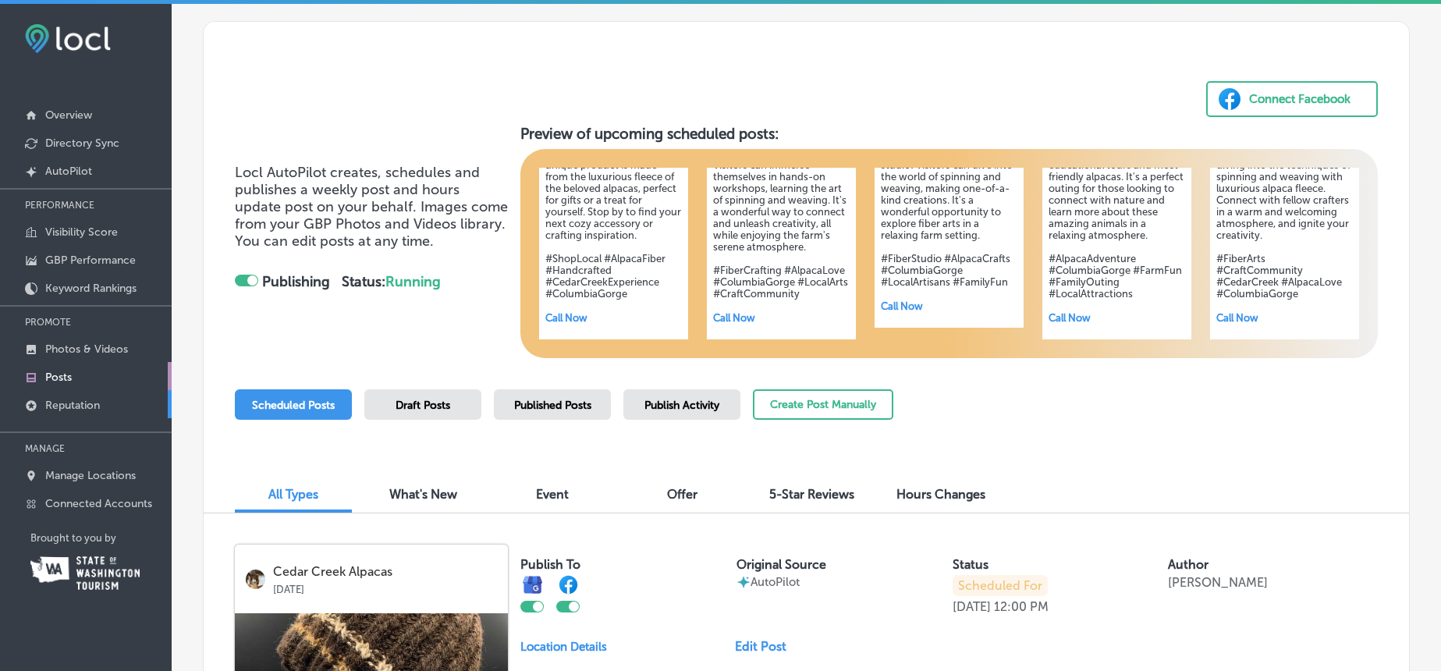 The width and height of the screenshot is (1441, 671). I want to click on label: Status, so click(971, 564).